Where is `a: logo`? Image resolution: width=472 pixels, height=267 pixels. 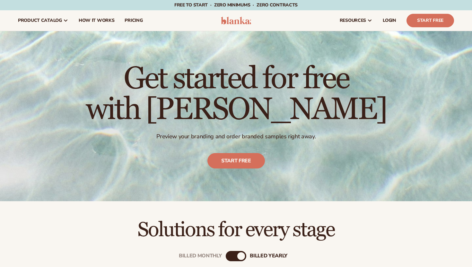
a: logo is located at coordinates (236, 21).